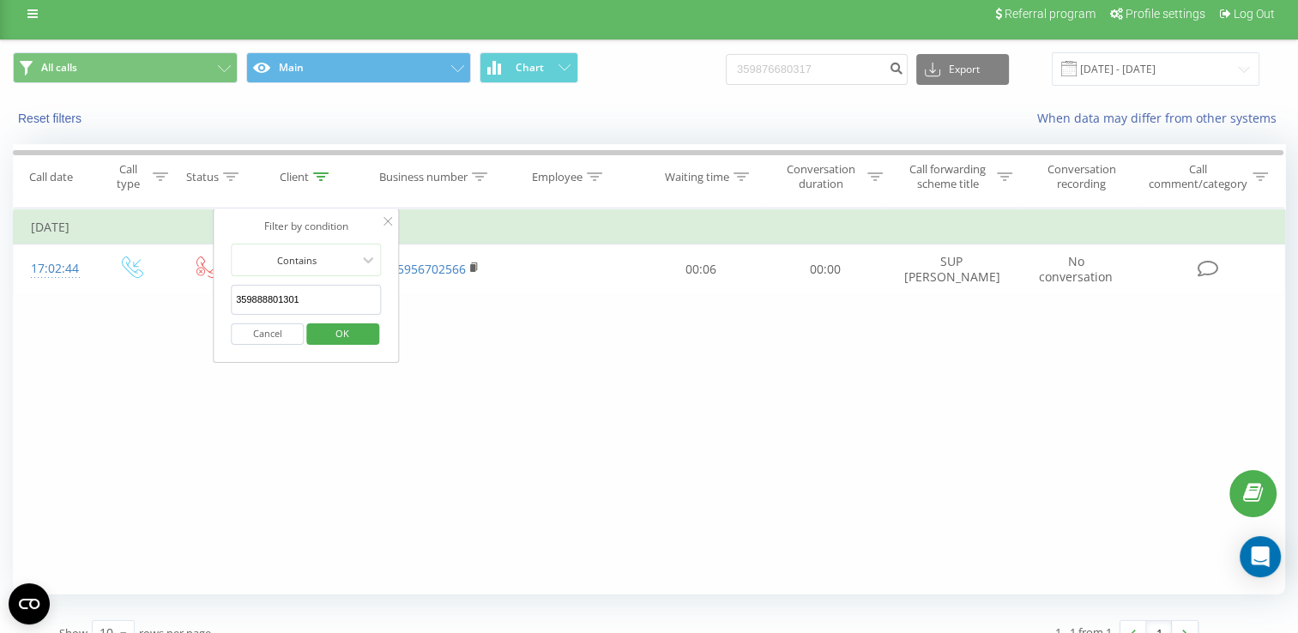 This screenshot has width=1298, height=633. Describe the element at coordinates (53, 268) in the screenshot. I see `div: 17:02:44` at that location.